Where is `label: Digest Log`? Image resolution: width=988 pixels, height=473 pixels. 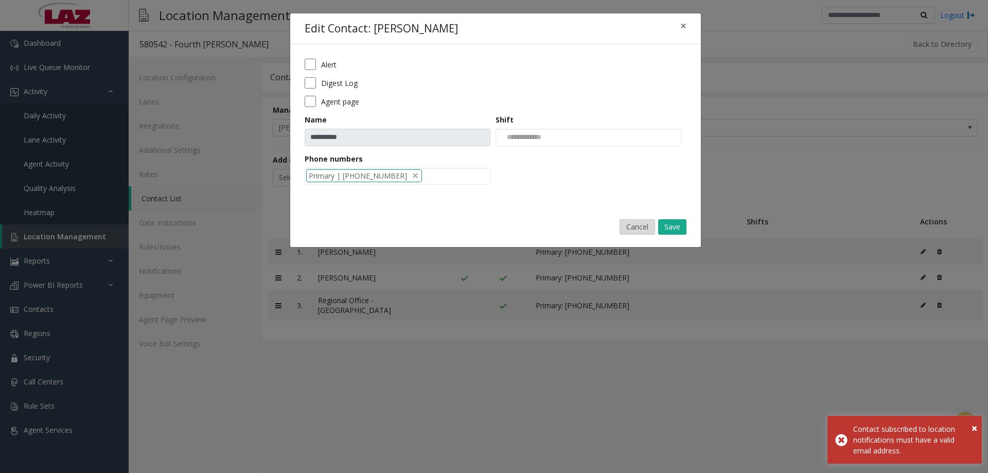
label: Digest Log is located at coordinates (339, 83).